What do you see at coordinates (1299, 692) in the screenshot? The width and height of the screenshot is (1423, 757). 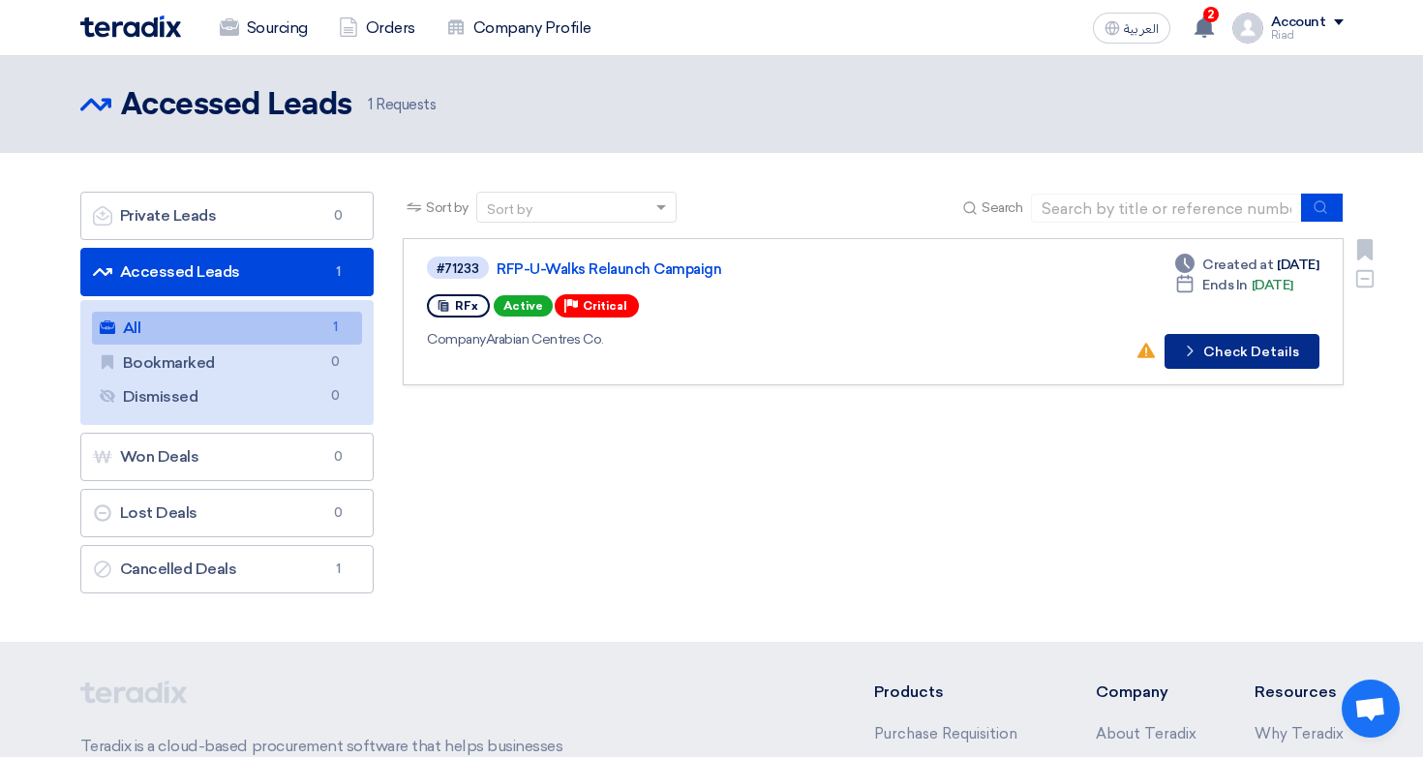 I see `li: Resources` at bounding box center [1299, 692].